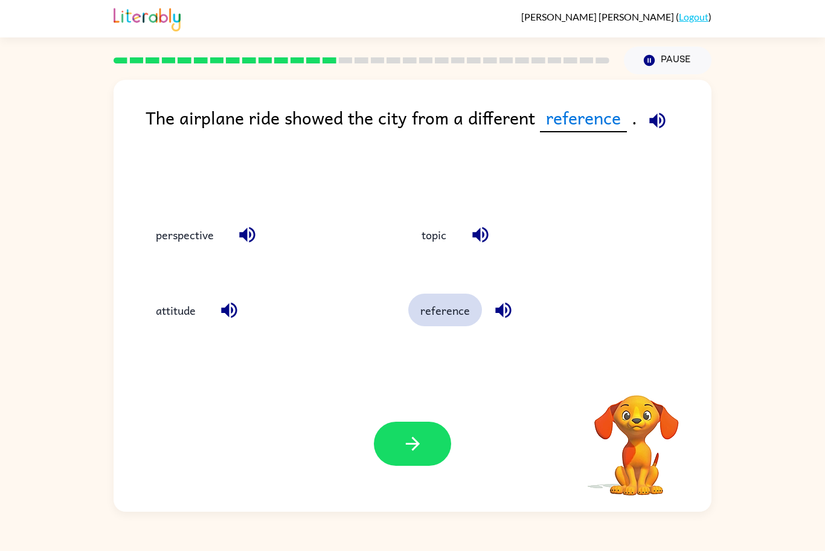 The image size is (825, 551). Describe the element at coordinates (584, 118) in the screenshot. I see `span: reference` at that location.